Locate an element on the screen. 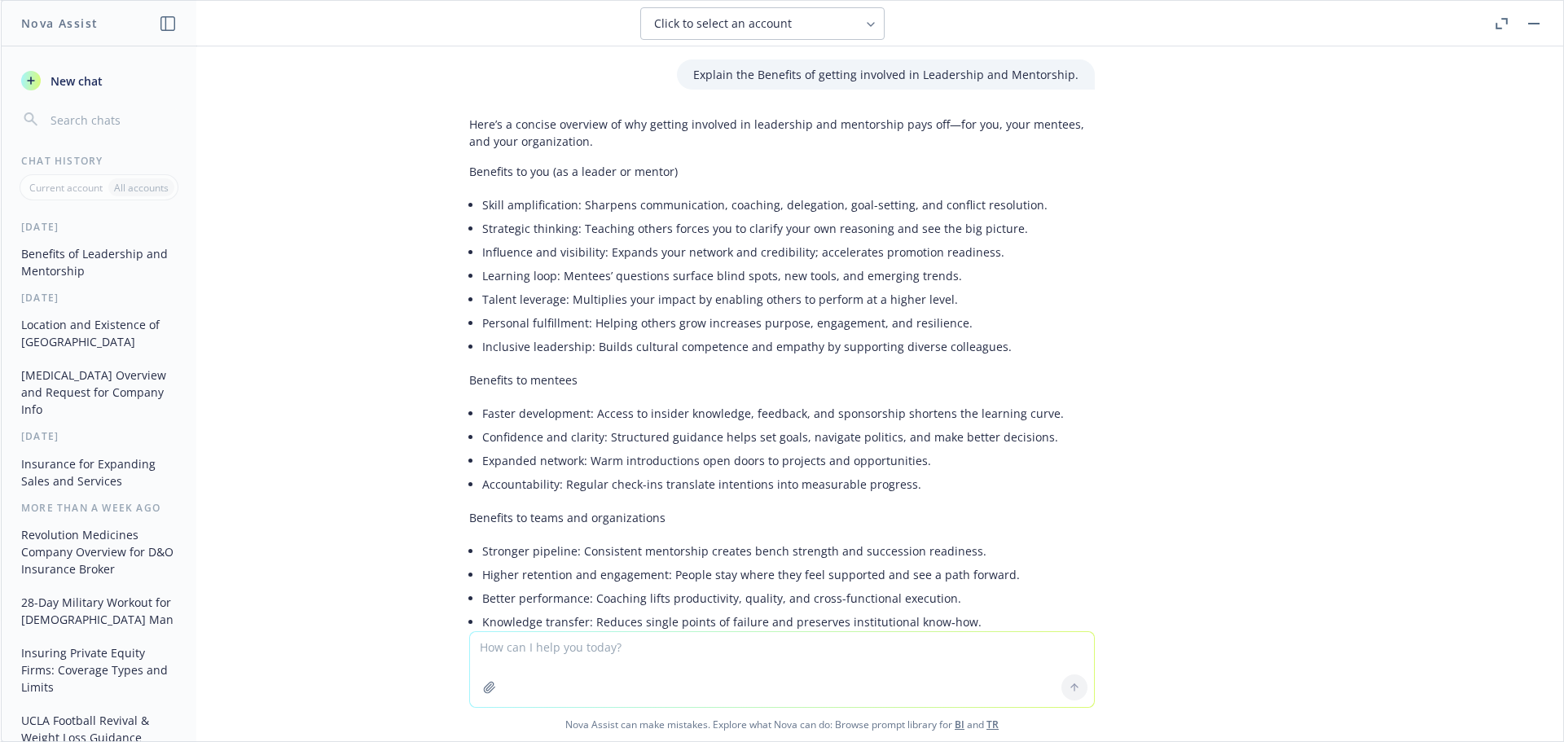 The height and width of the screenshot is (742, 1564). p: Benefits to you (as a leader or mentor) is located at coordinates (782, 171).